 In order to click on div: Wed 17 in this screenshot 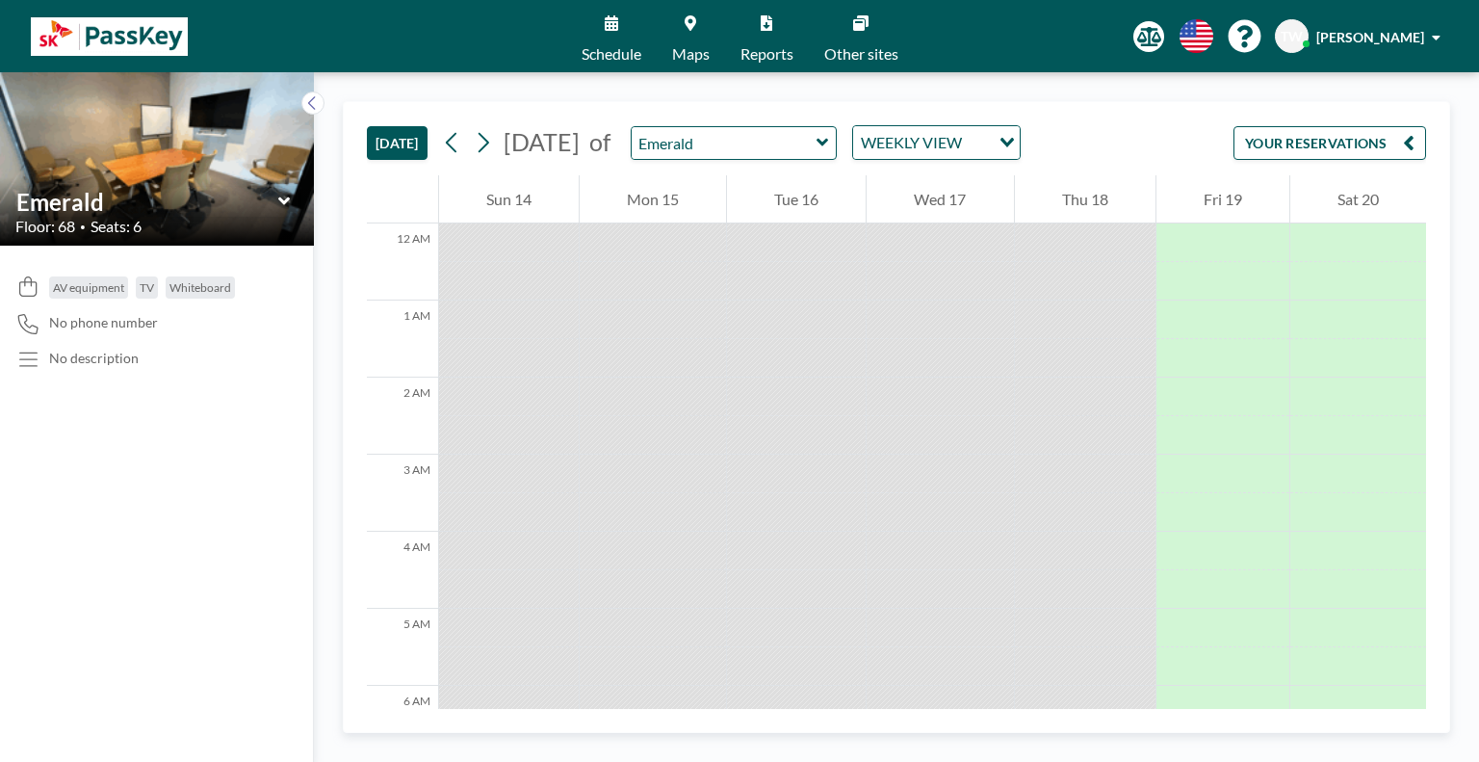, I will do `click(940, 199)`.